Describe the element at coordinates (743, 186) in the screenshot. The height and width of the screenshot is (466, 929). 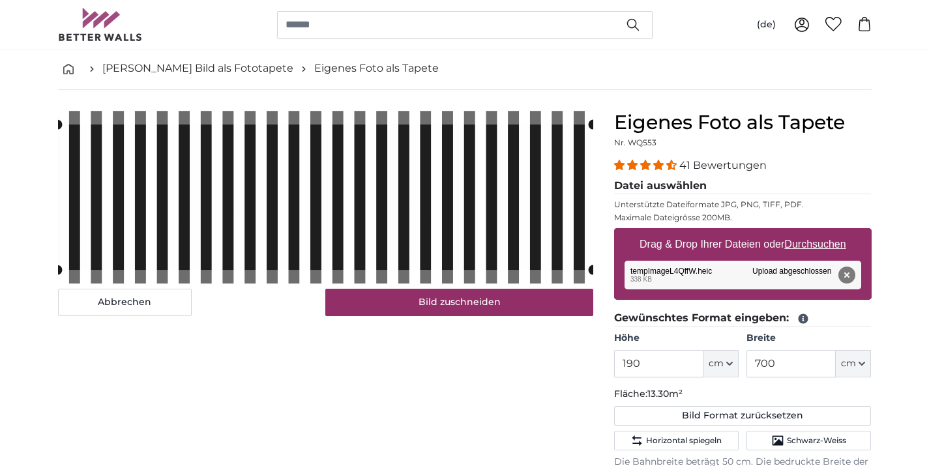
I see `legend: Datei auswählen` at that location.